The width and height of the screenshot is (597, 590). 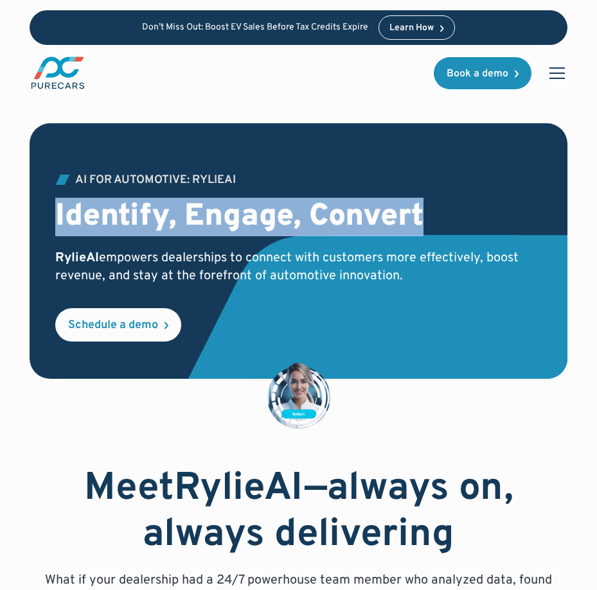 I want to click on div: menu, so click(x=554, y=73).